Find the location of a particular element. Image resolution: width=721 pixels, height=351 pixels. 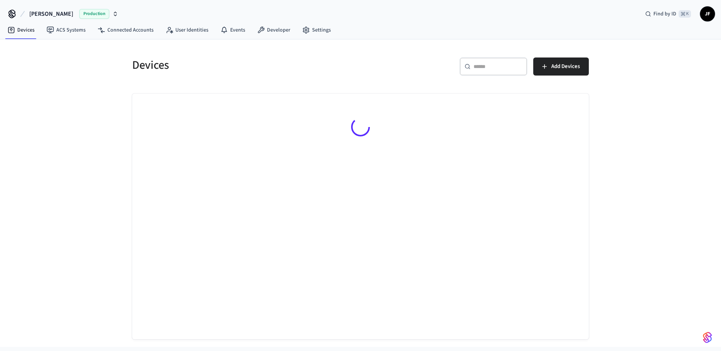

a: ACS Systems is located at coordinates (66, 30).